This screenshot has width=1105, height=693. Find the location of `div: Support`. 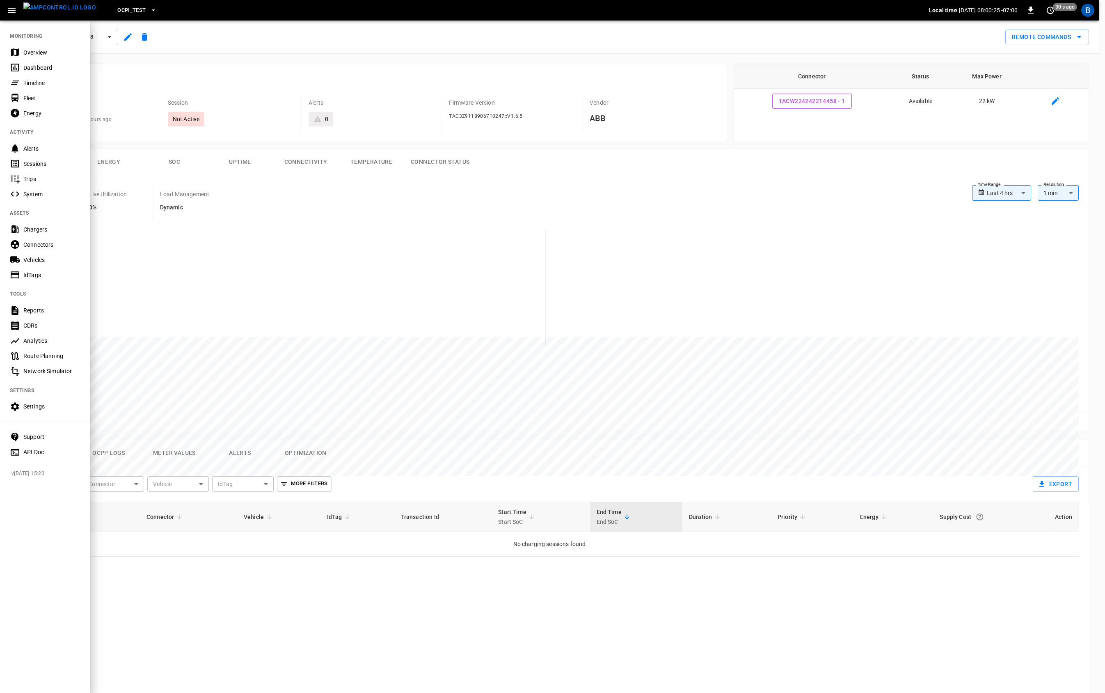

div: Support is located at coordinates (52, 437).